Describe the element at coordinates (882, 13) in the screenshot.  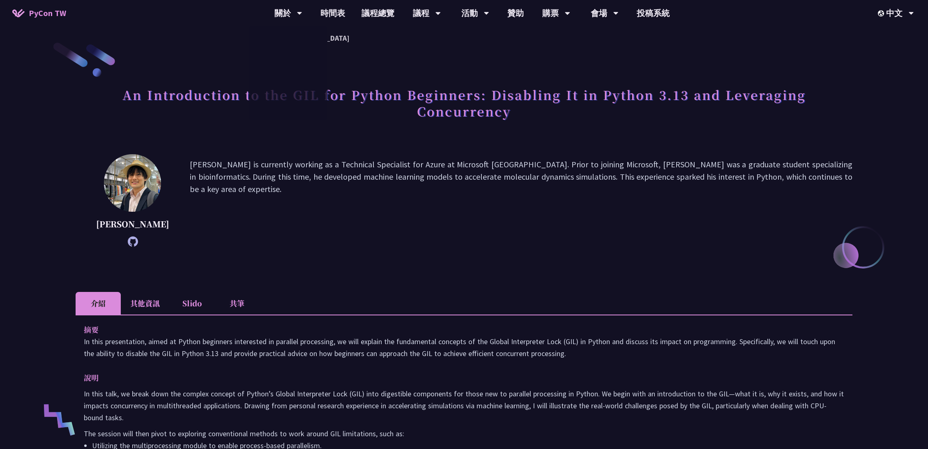
I see `img: Locale Icon` at that location.